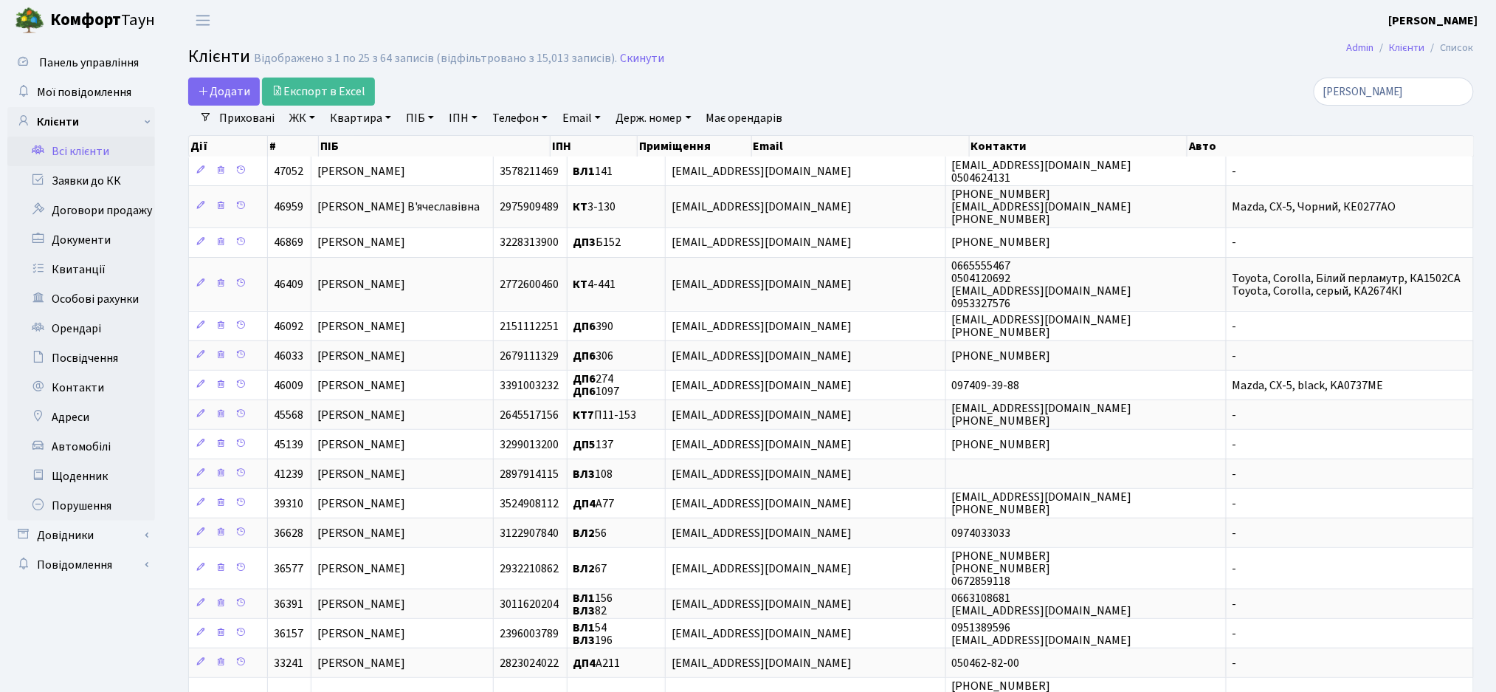 The height and width of the screenshot is (692, 1496). Describe the element at coordinates (289, 568) in the screenshot. I see `span: 36577` at that location.